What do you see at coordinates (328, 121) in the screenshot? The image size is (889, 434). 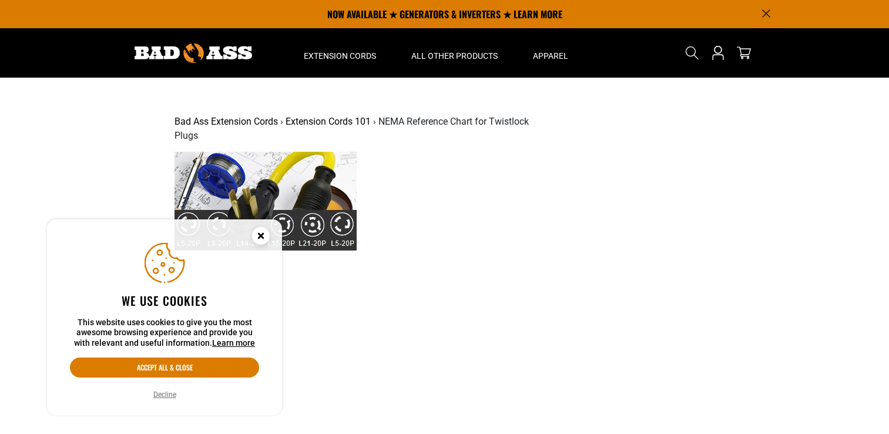 I see `a: Extension Cords 101` at bounding box center [328, 121].